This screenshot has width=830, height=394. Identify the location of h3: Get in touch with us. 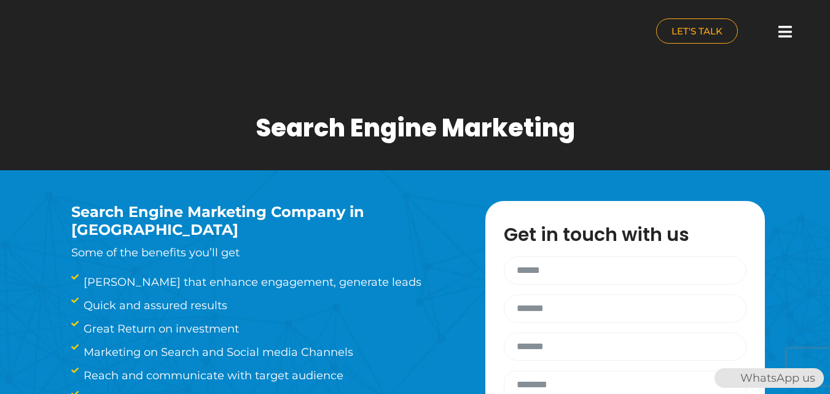
(631, 235).